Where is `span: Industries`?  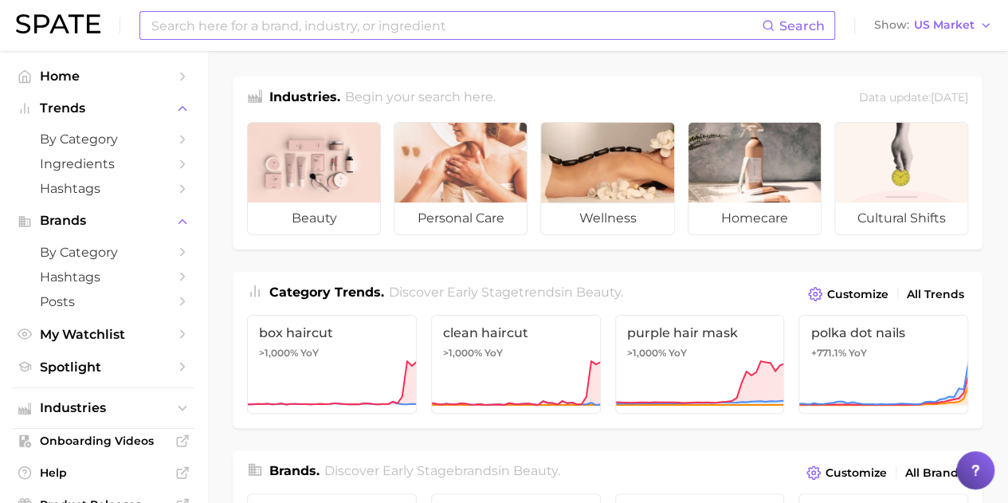 span: Industries is located at coordinates (104, 408).